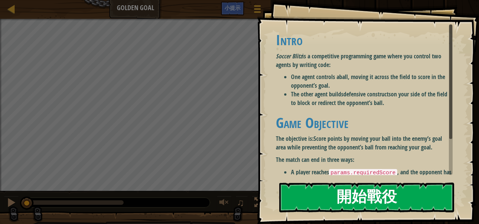 The height and width of the screenshot is (224, 479). I want to click on button: 切換全螢幕, so click(259, 203).